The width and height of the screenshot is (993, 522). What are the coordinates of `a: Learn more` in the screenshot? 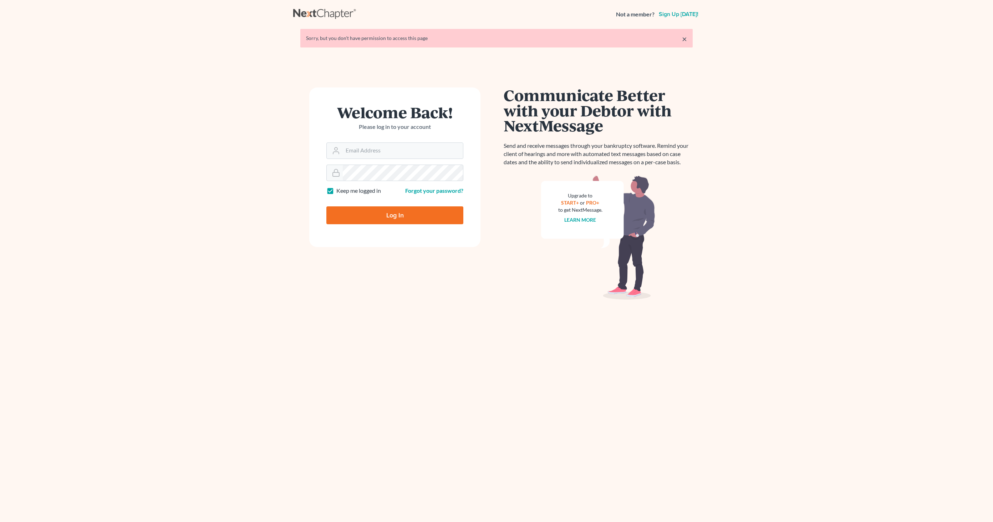 It's located at (580, 219).